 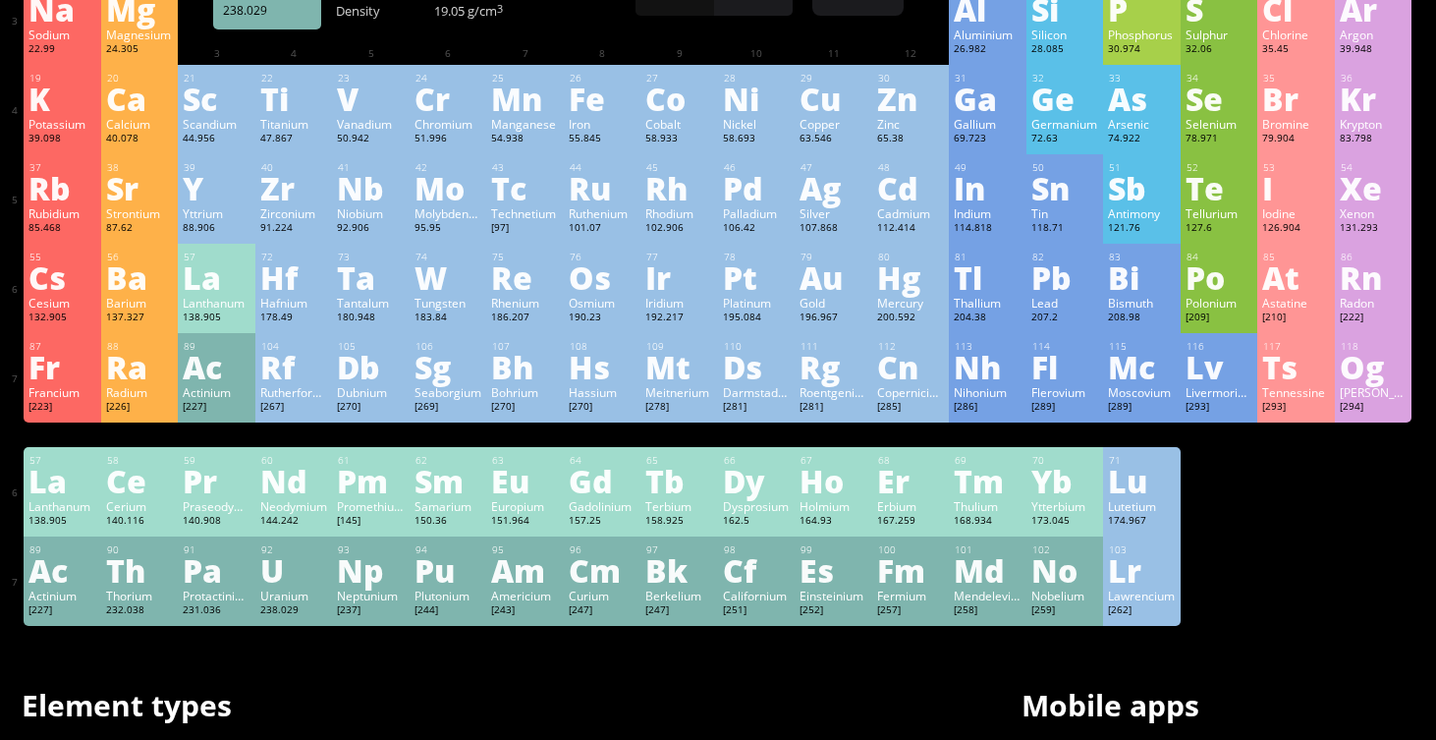 I want to click on div: Pb, so click(x=1065, y=277).